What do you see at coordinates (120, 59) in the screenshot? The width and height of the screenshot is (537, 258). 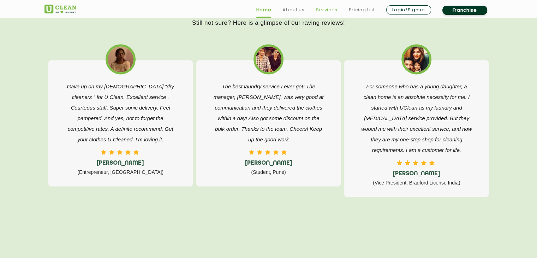 I see `img: best laundry nearme` at bounding box center [120, 59].